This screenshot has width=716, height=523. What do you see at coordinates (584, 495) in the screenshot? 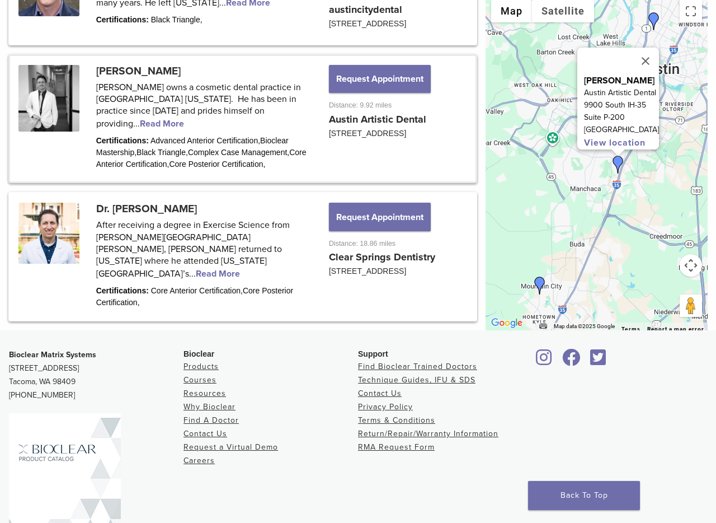
I see `a: Back To Top` at bounding box center [584, 495].